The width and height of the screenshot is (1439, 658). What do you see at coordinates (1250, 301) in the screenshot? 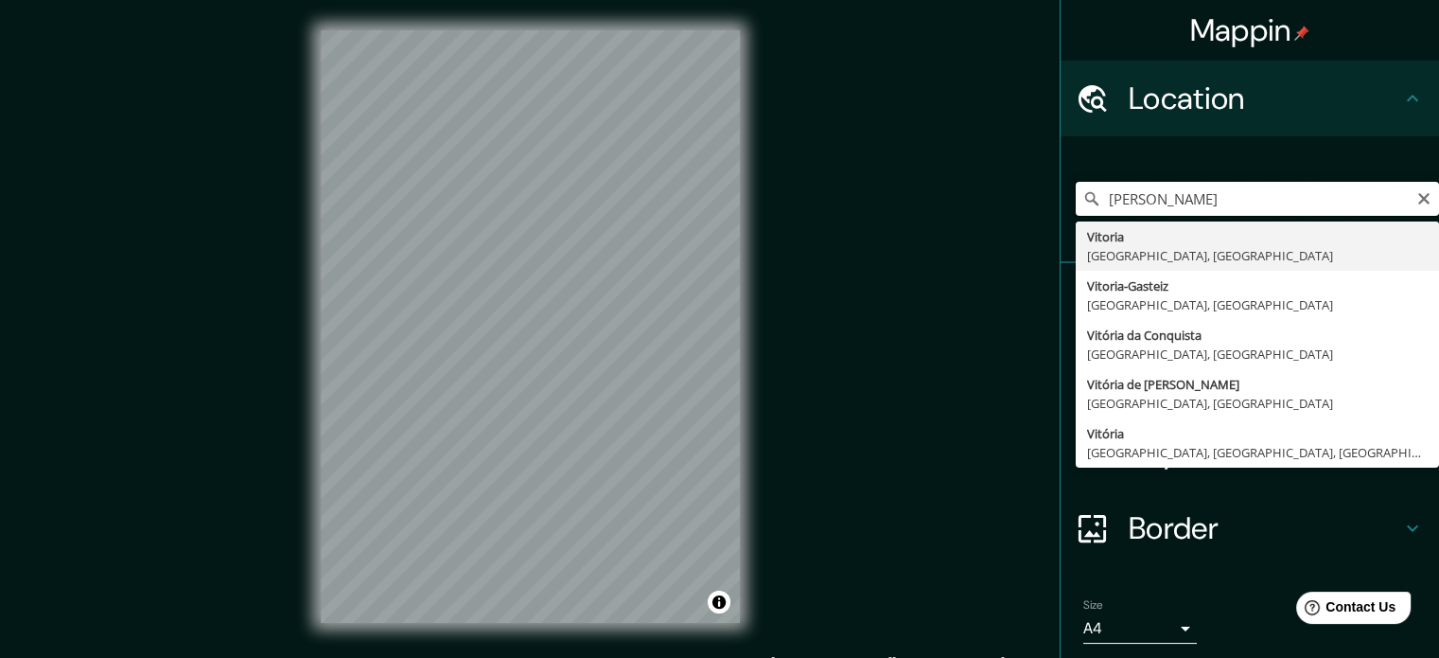
I see `div: Pins` at bounding box center [1250, 301].